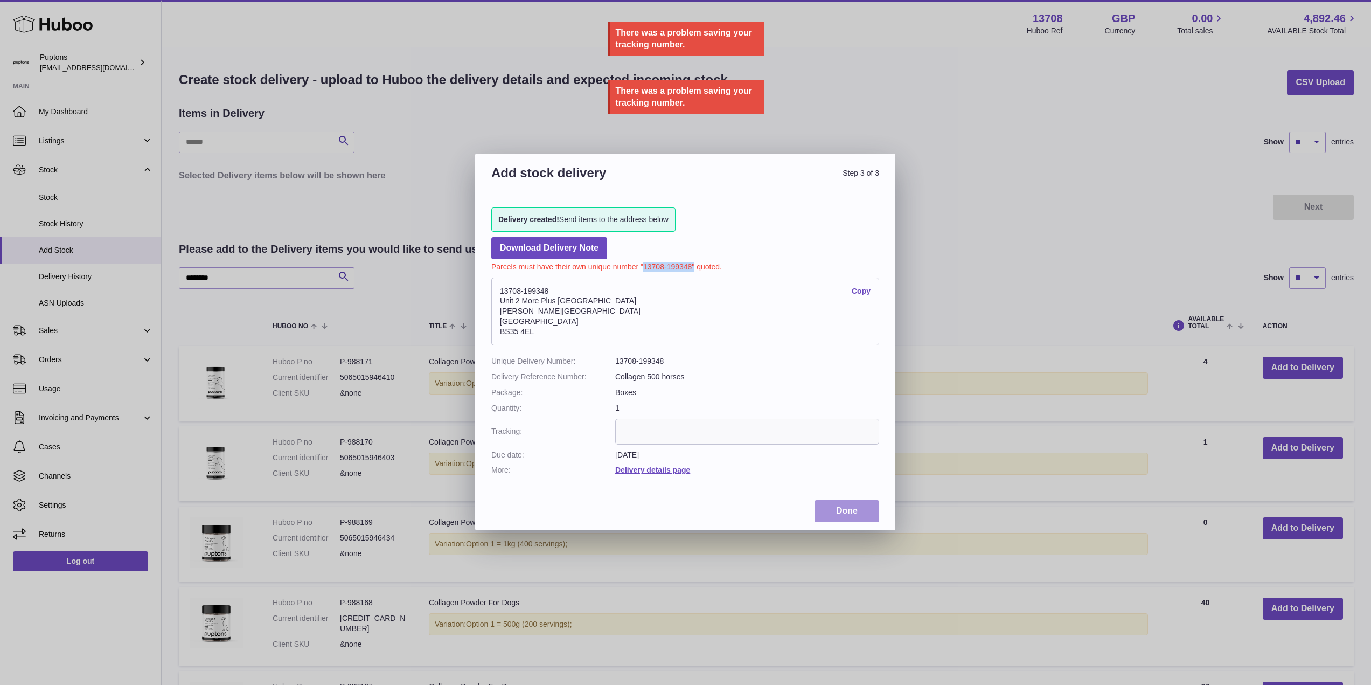 This screenshot has width=1371, height=685. I want to click on span: Step 3 of 3, so click(782, 179).